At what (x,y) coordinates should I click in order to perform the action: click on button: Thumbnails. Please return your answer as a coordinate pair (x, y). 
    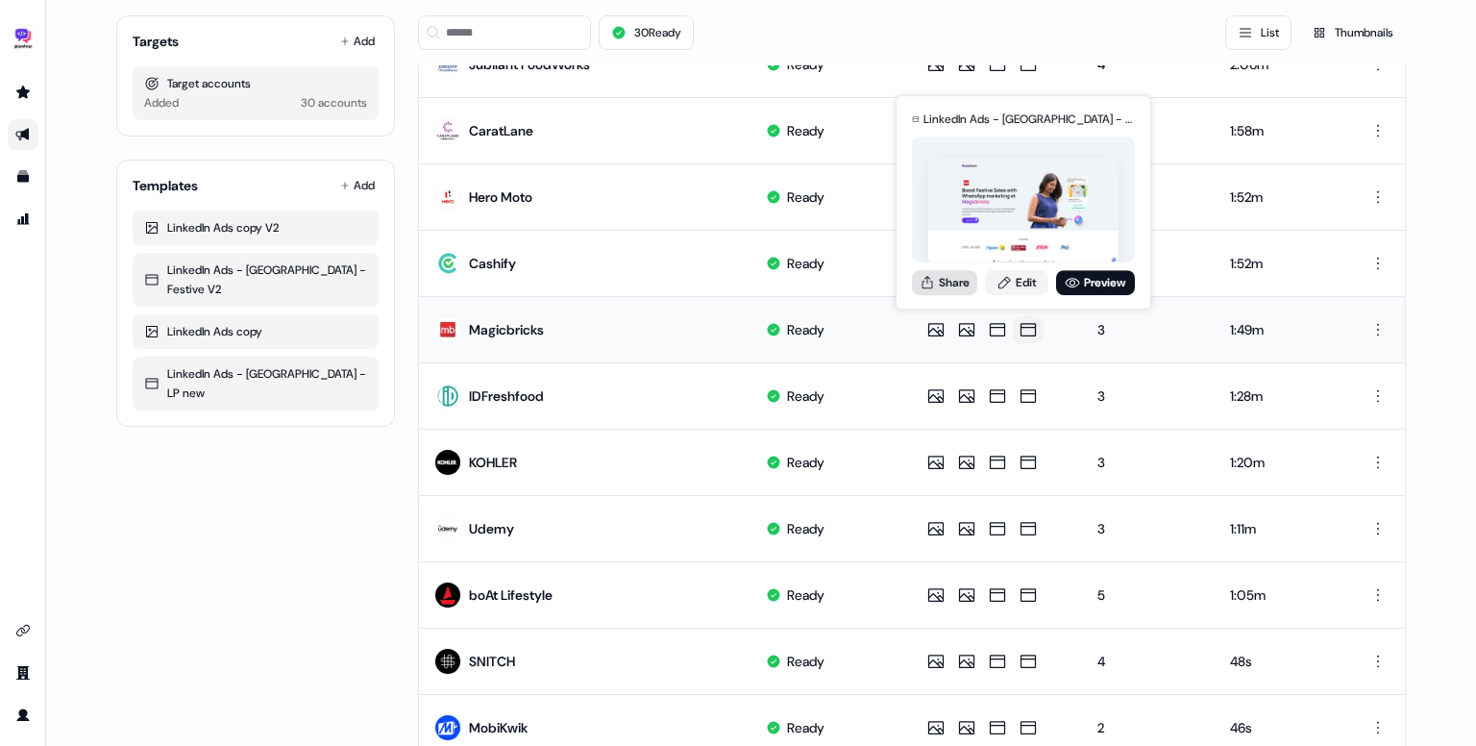
    Looking at the image, I should click on (1352, 33).